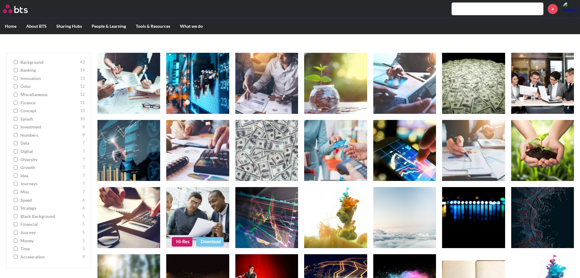 The height and width of the screenshot is (278, 580). What do you see at coordinates (16, 135) in the screenshot?
I see `input: numbers 8` at bounding box center [16, 135].